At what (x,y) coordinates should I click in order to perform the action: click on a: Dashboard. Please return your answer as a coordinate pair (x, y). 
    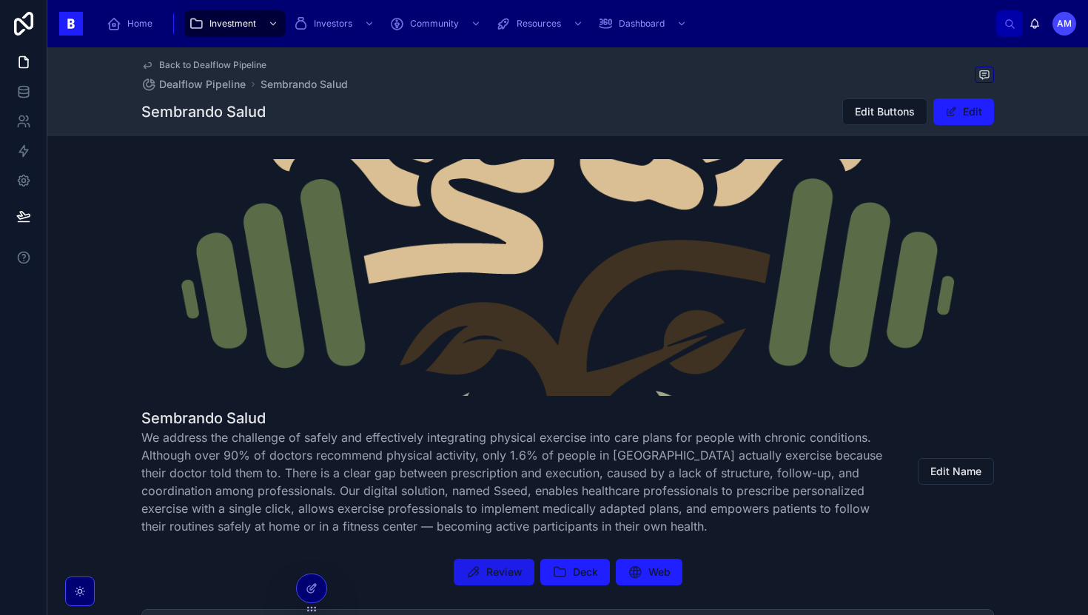
    Looking at the image, I should click on (644, 24).